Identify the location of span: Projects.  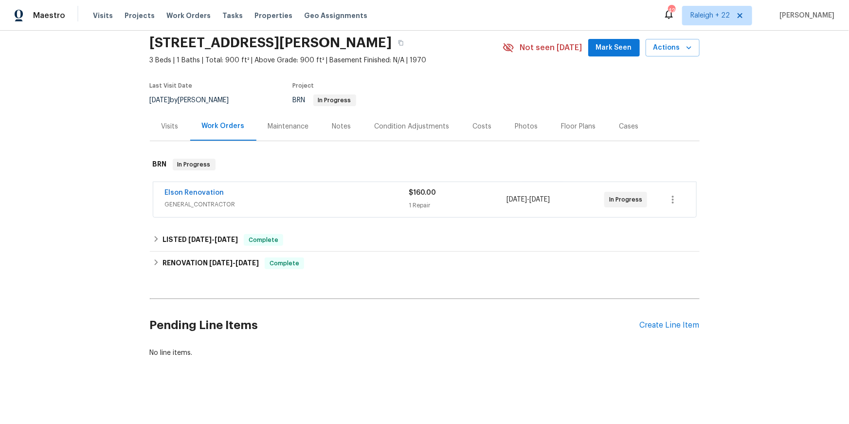
(140, 16).